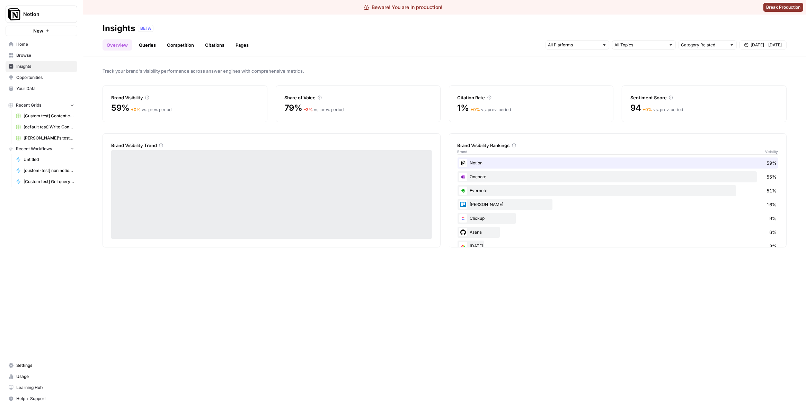 The width and height of the screenshot is (806, 407). What do you see at coordinates (771, 177) in the screenshot?
I see `span: 55%` at bounding box center [771, 177].